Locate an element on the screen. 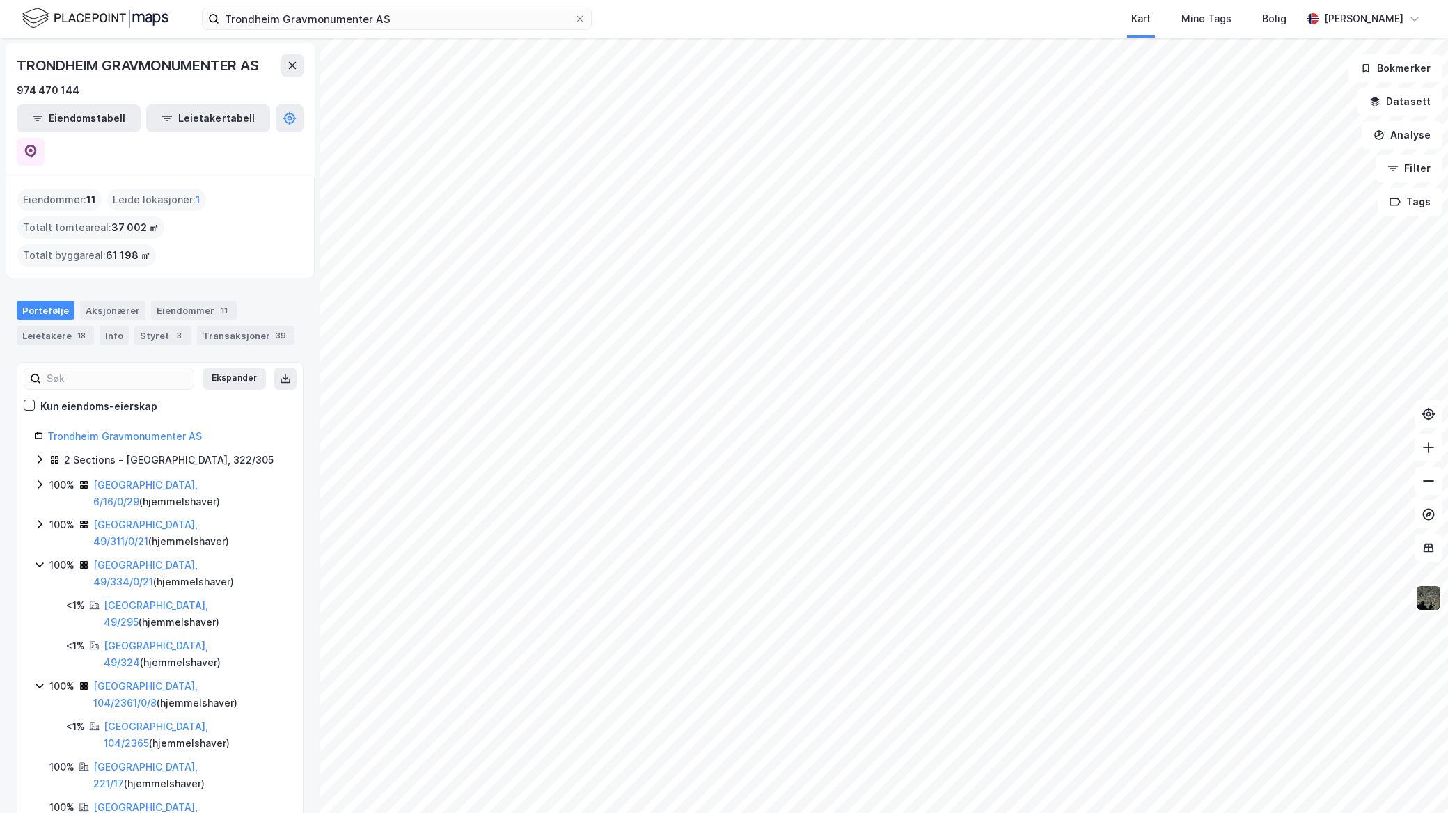 The height and width of the screenshot is (813, 1448). input: Søk på adresse, matrikkel, gårdeiere, leietakere eller personer is located at coordinates (397, 19).